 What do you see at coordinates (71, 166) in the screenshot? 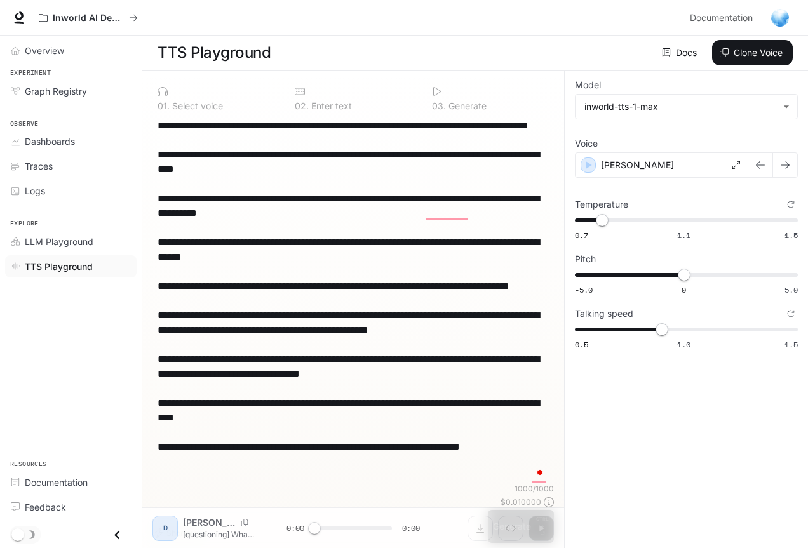
I see `a: Traces` at bounding box center [71, 166].